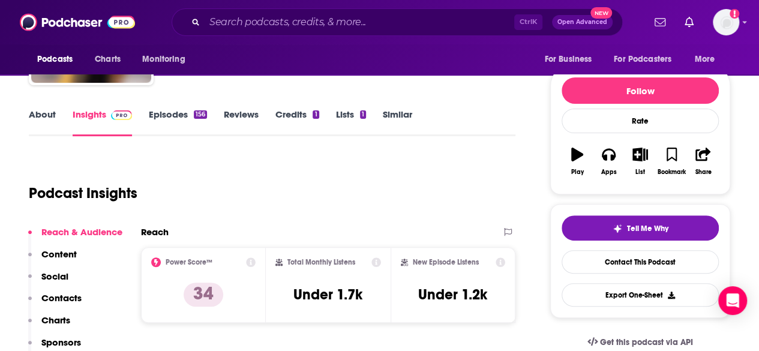  What do you see at coordinates (55, 303) in the screenshot?
I see `button: Contacts` at bounding box center [55, 303].